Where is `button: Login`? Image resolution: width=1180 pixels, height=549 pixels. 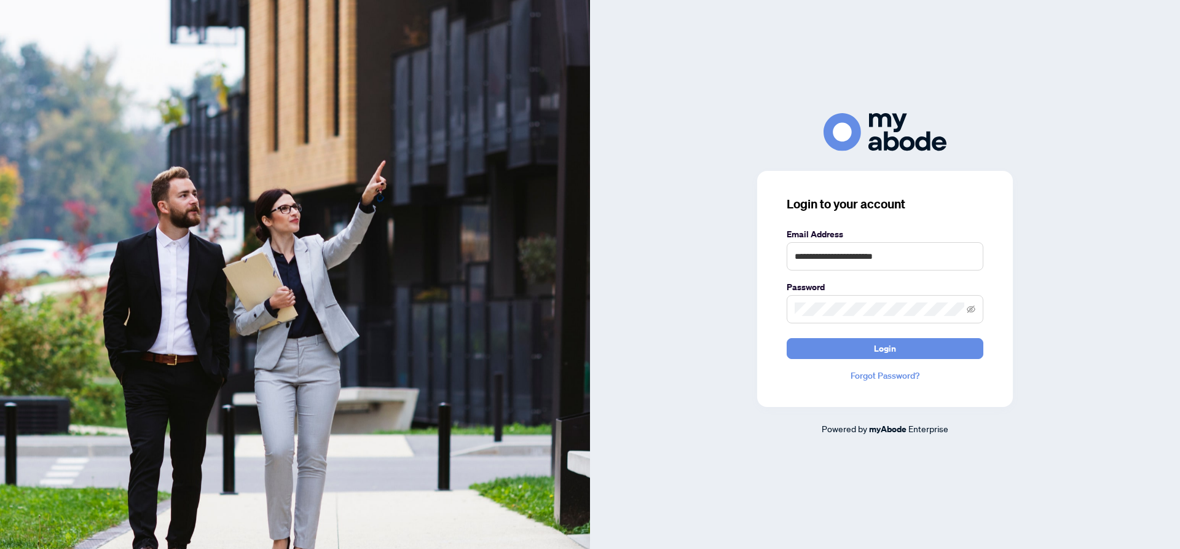
button: Login is located at coordinates (885, 348).